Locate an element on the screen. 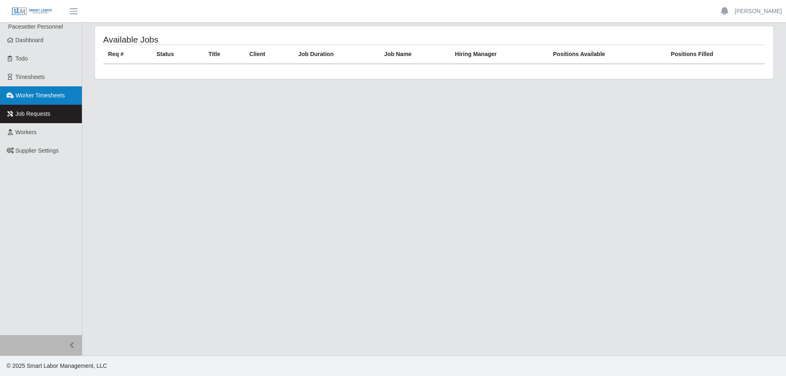  th: Positions Filled is located at coordinates (716, 54).